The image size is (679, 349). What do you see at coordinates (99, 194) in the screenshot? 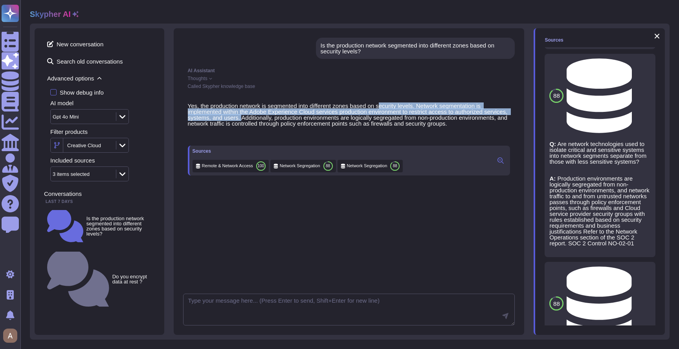
I see `div: Conversations` at bounding box center [99, 194].